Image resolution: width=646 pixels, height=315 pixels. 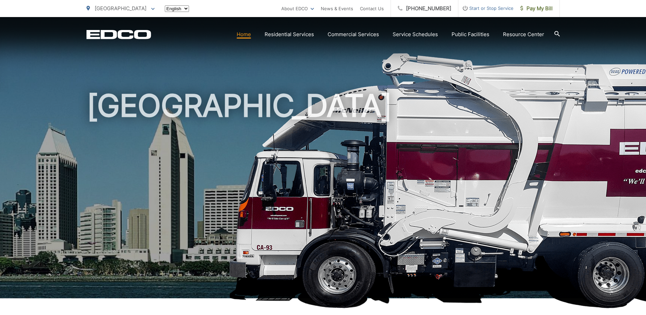 I want to click on a: Home, so click(x=244, y=34).